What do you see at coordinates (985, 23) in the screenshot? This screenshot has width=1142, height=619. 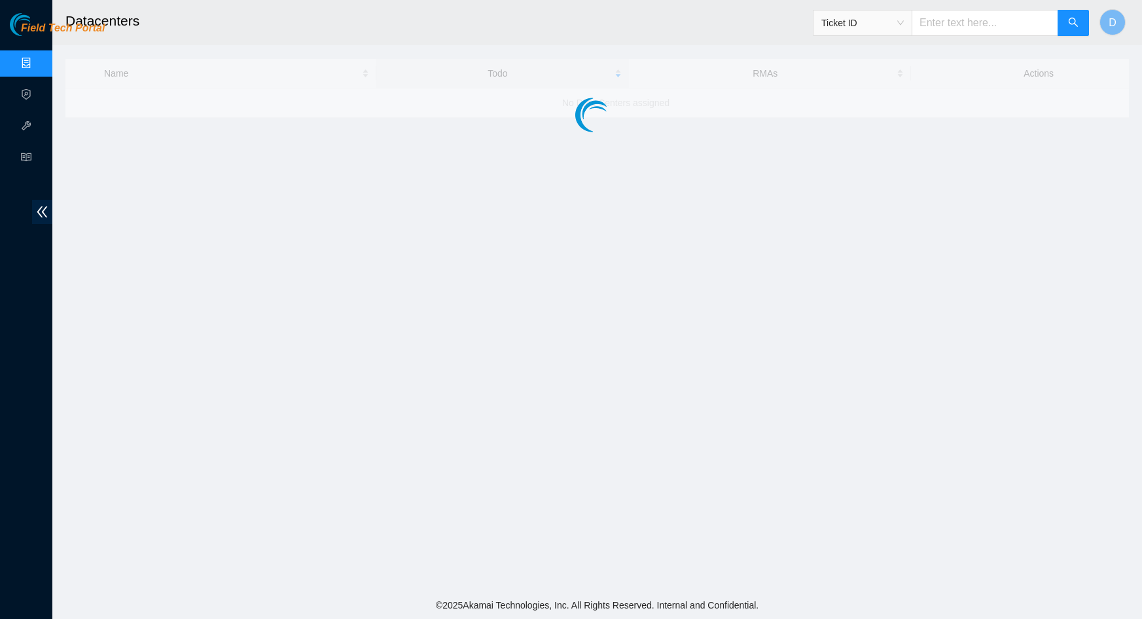 I see `input: Enter text here...` at bounding box center [985, 23].